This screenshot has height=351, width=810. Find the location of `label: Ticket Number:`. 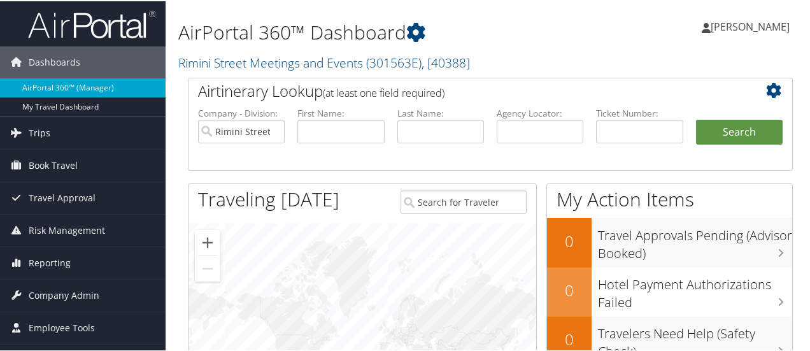

label: Ticket Number: is located at coordinates (640, 112).